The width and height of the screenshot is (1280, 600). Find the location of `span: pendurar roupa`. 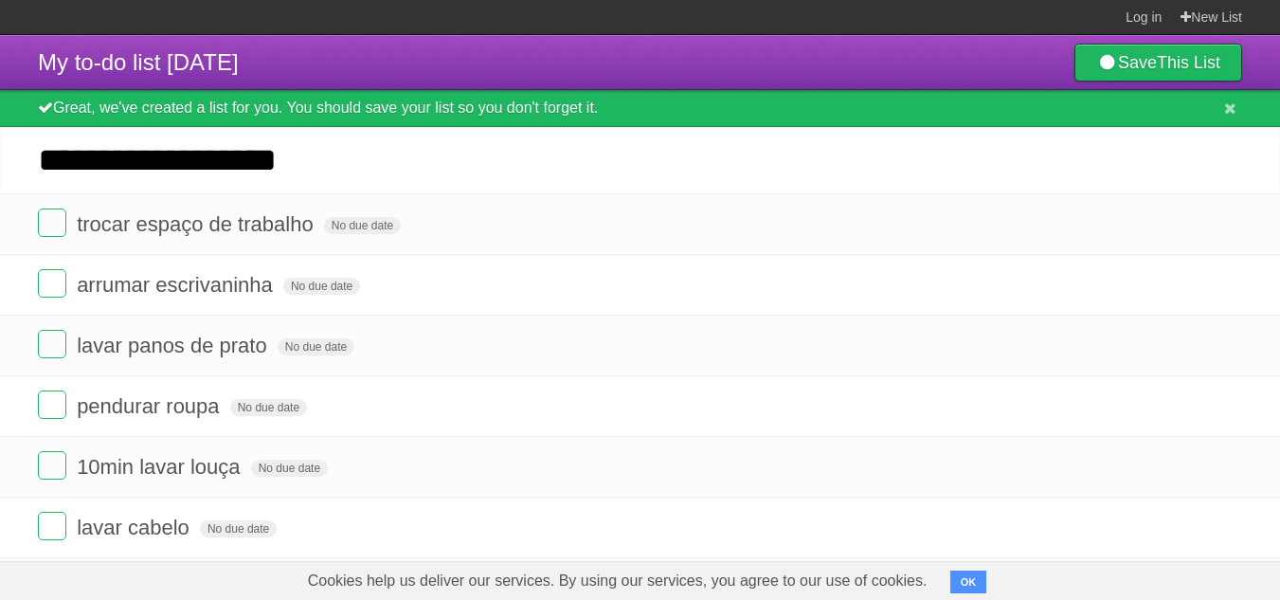

span: pendurar roupa is located at coordinates (150, 405).